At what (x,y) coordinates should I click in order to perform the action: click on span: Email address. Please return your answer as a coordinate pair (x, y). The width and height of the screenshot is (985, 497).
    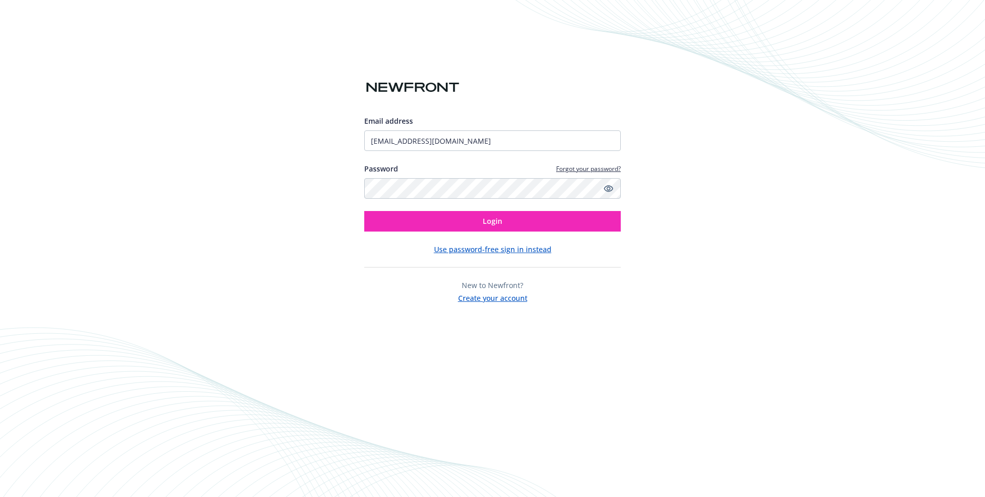
    Looking at the image, I should click on (388, 121).